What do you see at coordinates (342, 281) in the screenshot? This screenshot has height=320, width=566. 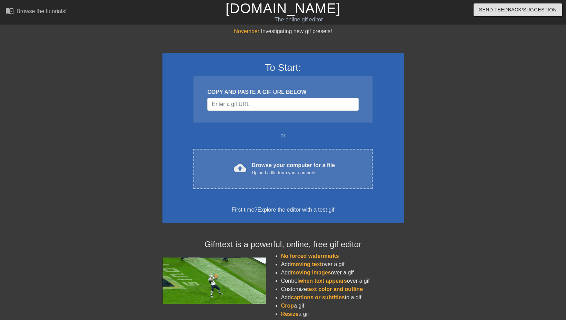 I see `li: Control over a gif` at bounding box center [342, 281].